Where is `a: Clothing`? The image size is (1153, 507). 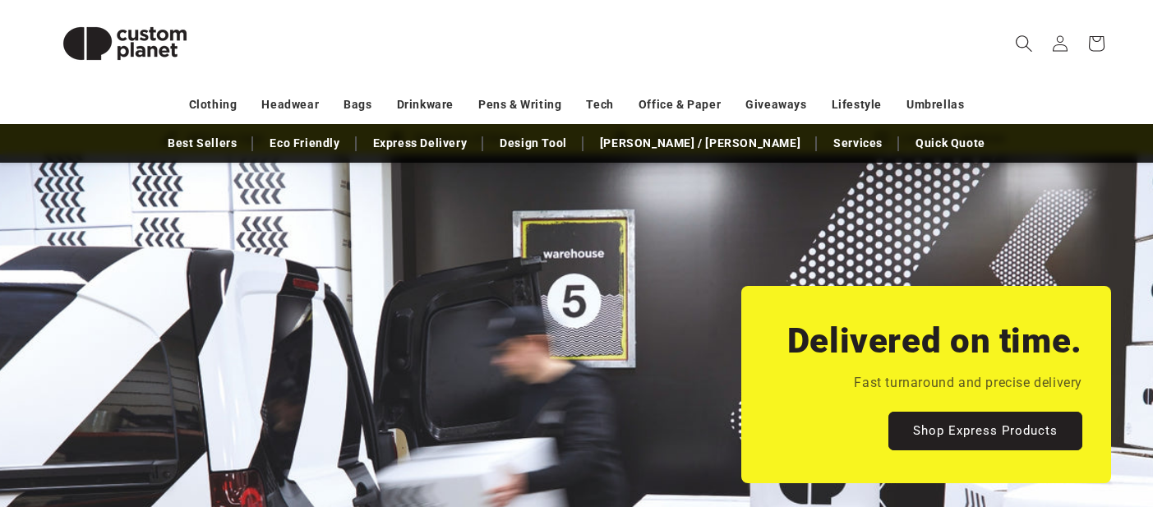 a: Clothing is located at coordinates (213, 104).